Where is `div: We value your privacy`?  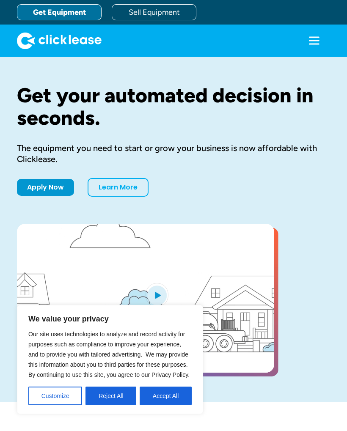 div: We value your privacy is located at coordinates (110, 359).